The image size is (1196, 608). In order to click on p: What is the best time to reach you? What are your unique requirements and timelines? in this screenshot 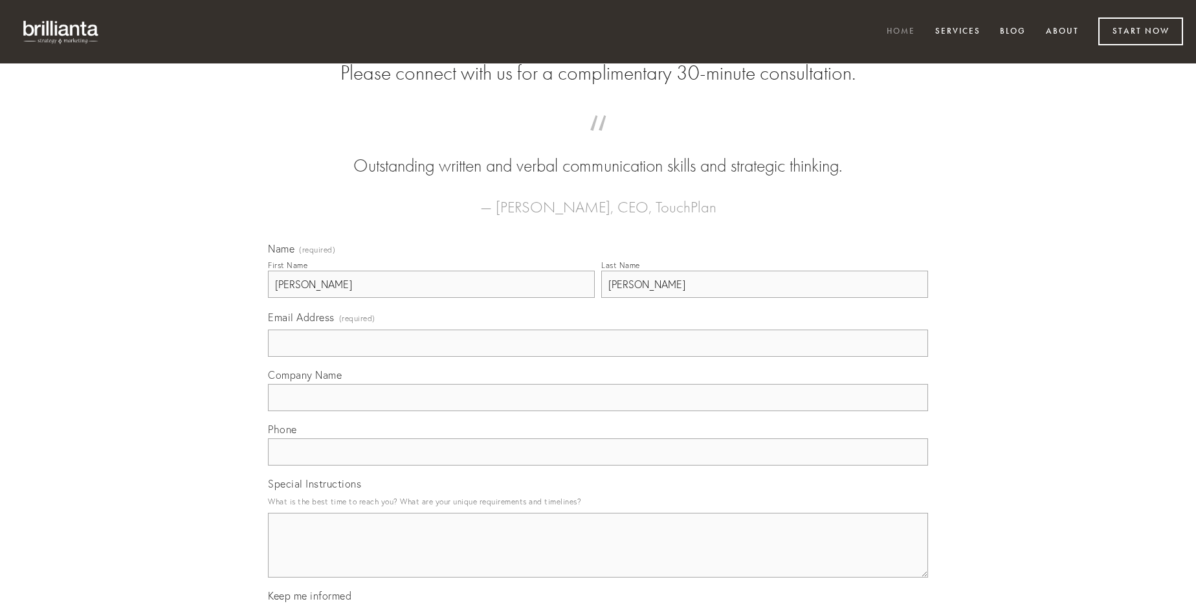, I will do `click(598, 501)`.